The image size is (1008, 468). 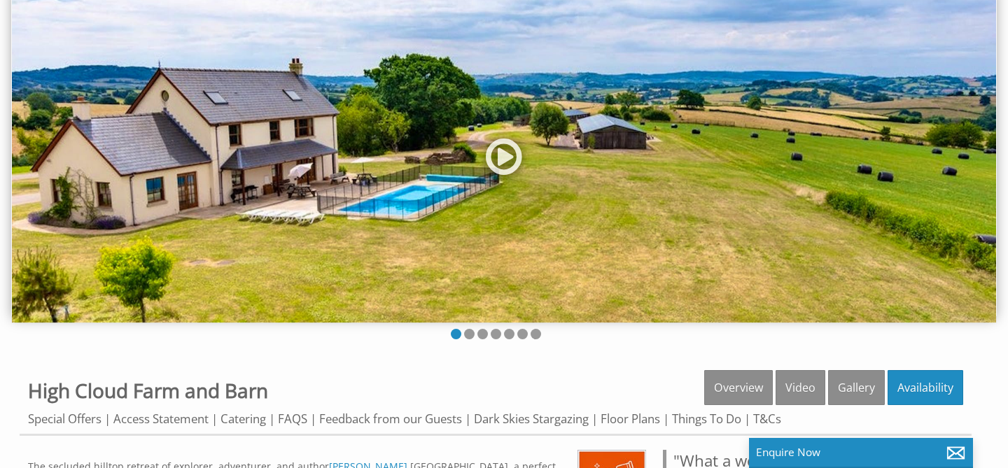 What do you see at coordinates (531, 419) in the screenshot?
I see `a: Dark Skies Stargazing` at bounding box center [531, 419].